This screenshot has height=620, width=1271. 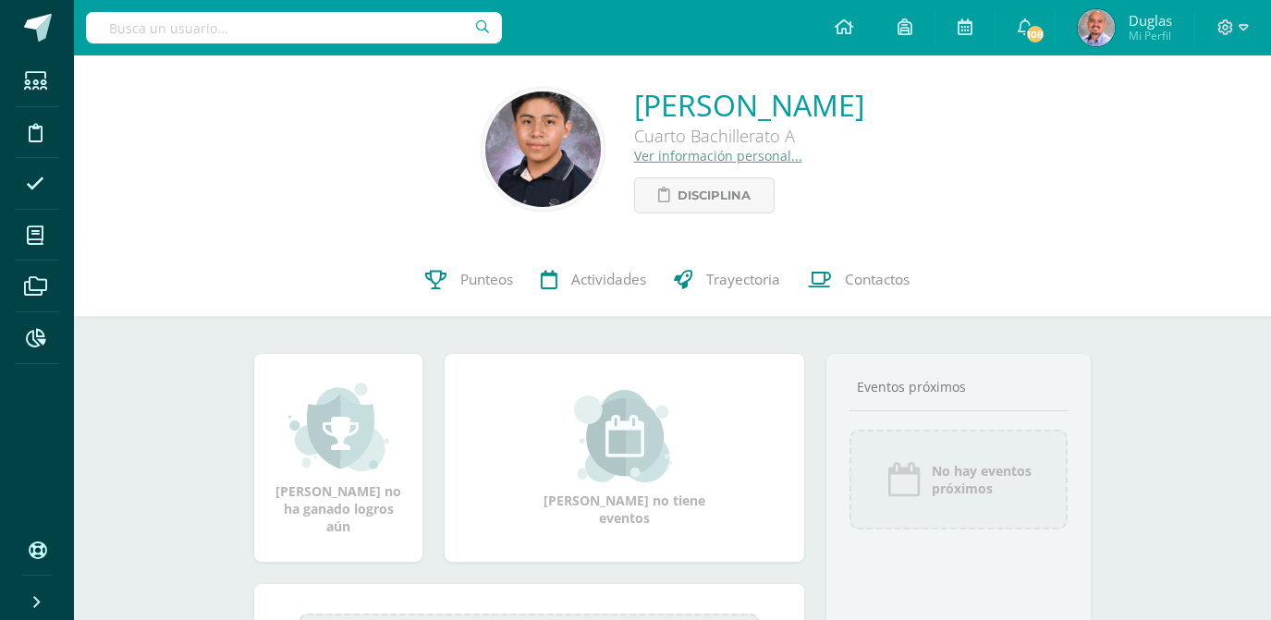 I want to click on span: Disciplina, so click(x=713, y=195).